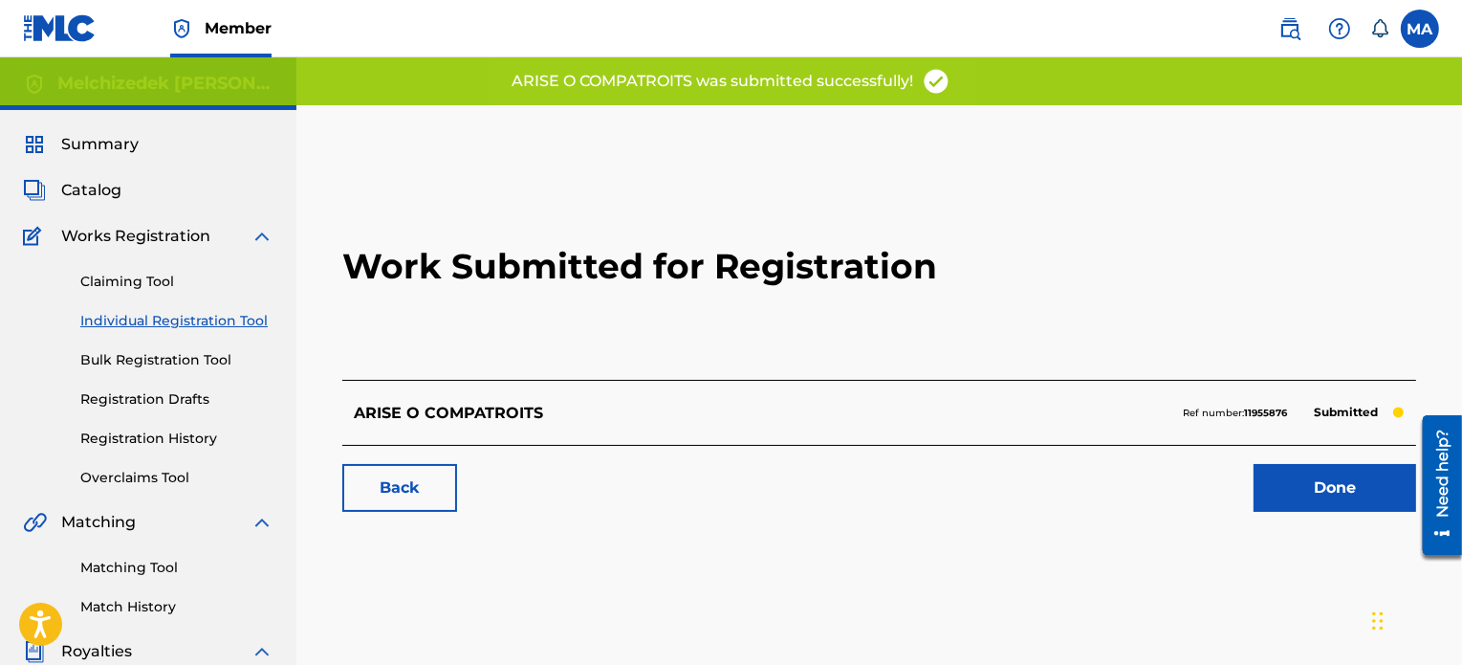 The width and height of the screenshot is (1462, 665). I want to click on h2: Work Submitted for Registration, so click(879, 266).